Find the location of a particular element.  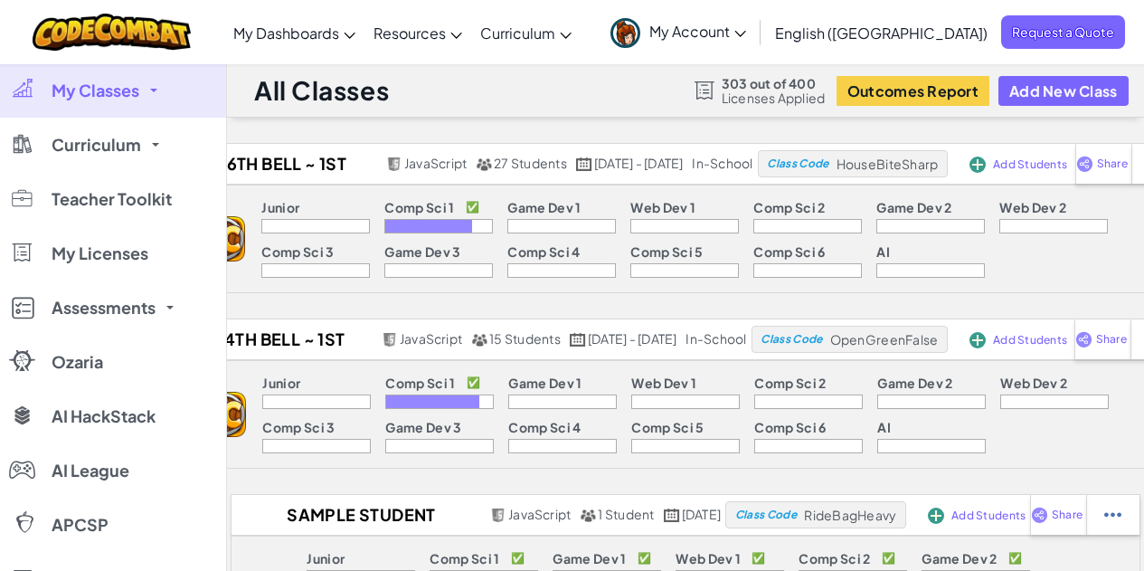

span: My Licenses is located at coordinates (99, 253).